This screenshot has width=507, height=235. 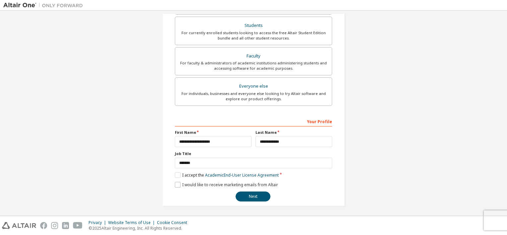 What do you see at coordinates (174, 223) in the screenshot?
I see `div: Cookie Consent` at bounding box center [174, 223].